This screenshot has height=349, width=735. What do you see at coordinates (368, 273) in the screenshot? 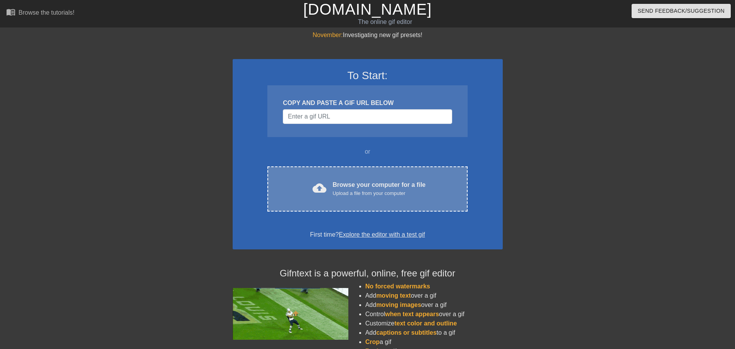
I see `h4: Gifntext is a powerful, online, free gif editor` at bounding box center [368, 273].